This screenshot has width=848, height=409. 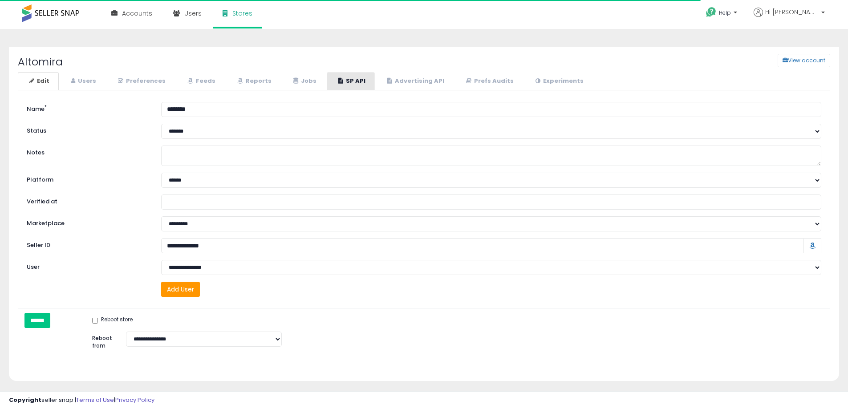 What do you see at coordinates (95, 321) in the screenshot?
I see `input: Reboot store` at bounding box center [95, 321].